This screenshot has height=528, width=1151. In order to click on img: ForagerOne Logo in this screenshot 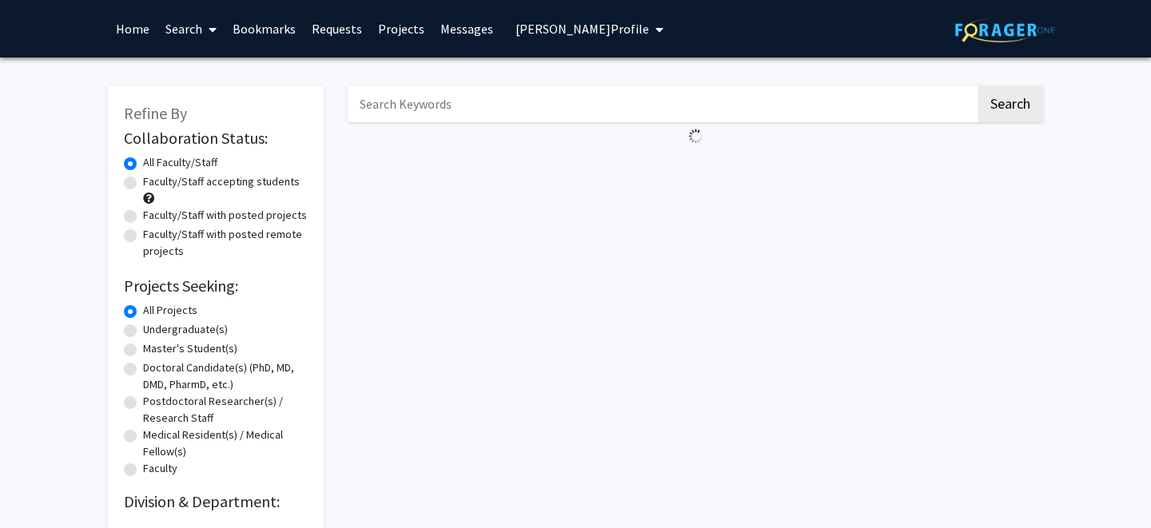, I will do `click(1004, 30)`.